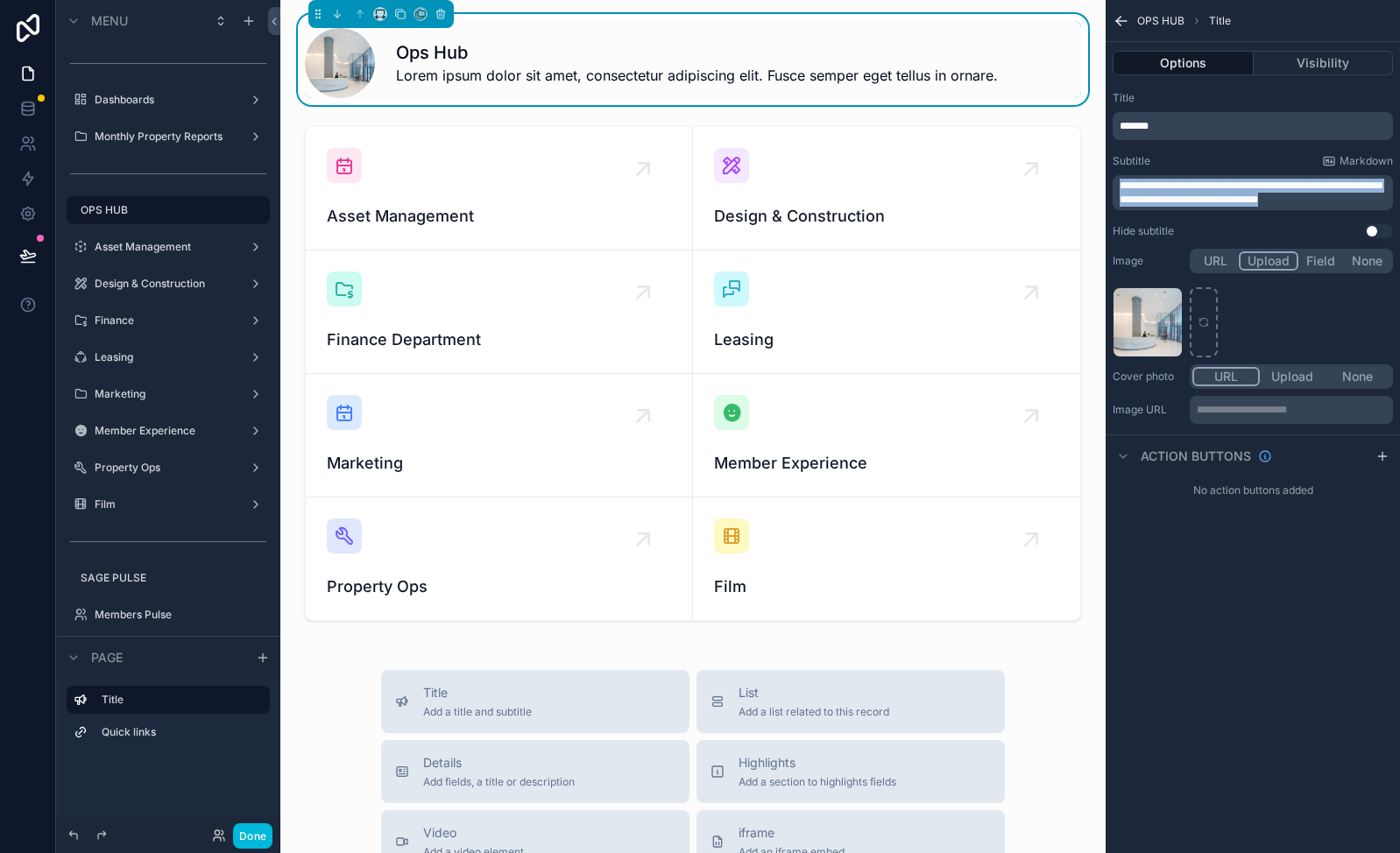 The width and height of the screenshot is (1400, 853). I want to click on label: OPS HUB, so click(170, 210).